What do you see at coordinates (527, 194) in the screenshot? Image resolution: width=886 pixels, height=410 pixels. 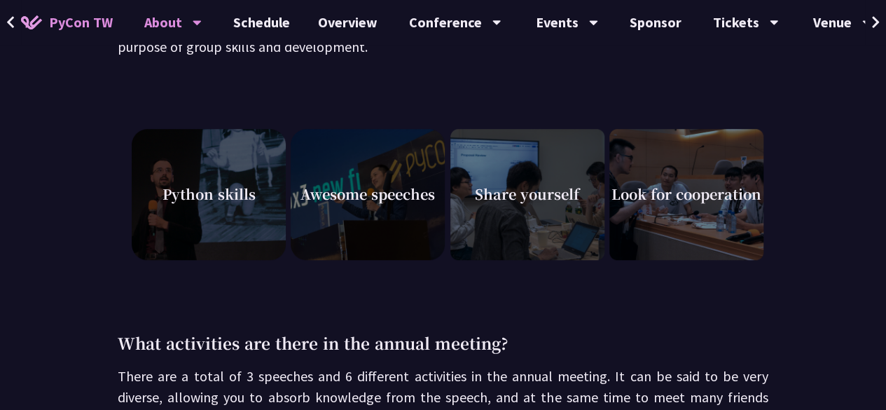 I see `span: Share yourself` at bounding box center [527, 194].